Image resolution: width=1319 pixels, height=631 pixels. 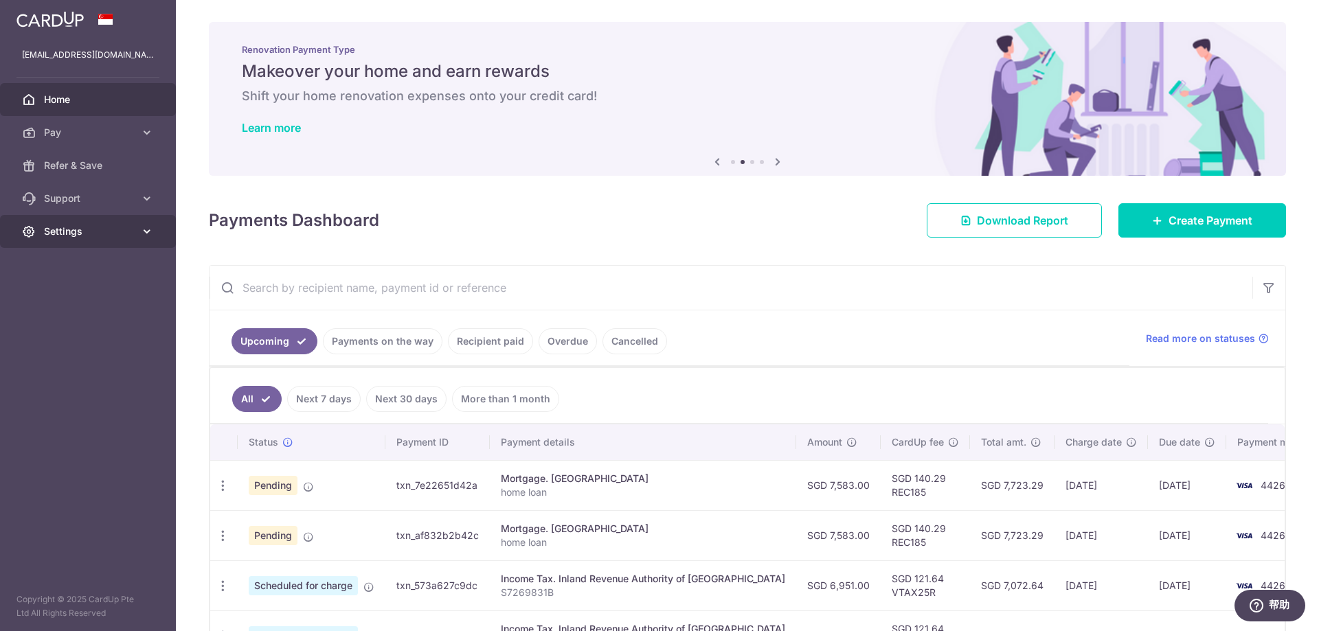 I want to click on span: Due date, so click(x=1179, y=442).